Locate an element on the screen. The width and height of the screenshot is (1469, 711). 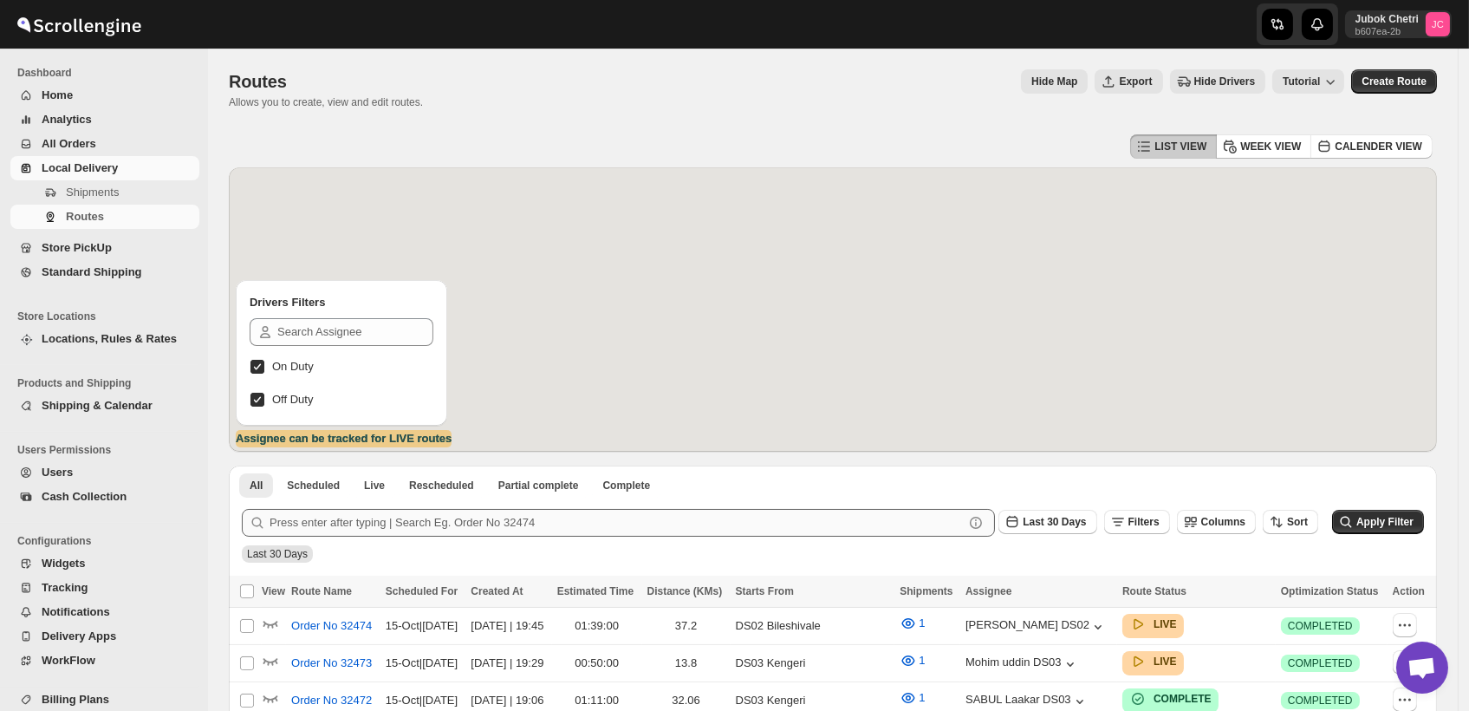
button: User menu is located at coordinates (1398, 24).